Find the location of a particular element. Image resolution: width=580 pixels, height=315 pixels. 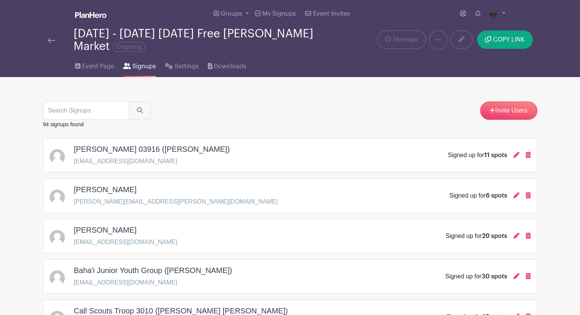

a: Signups is located at coordinates (140, 65).